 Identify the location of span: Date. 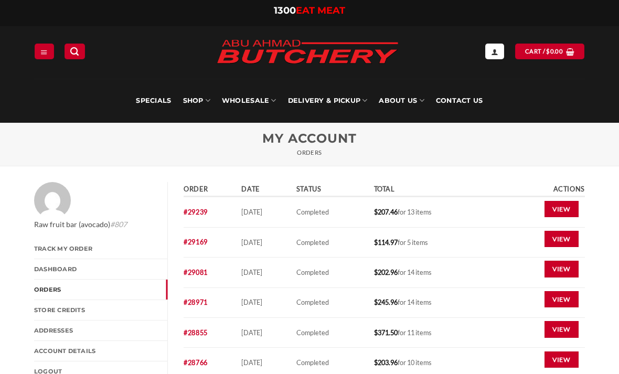
(250, 189).